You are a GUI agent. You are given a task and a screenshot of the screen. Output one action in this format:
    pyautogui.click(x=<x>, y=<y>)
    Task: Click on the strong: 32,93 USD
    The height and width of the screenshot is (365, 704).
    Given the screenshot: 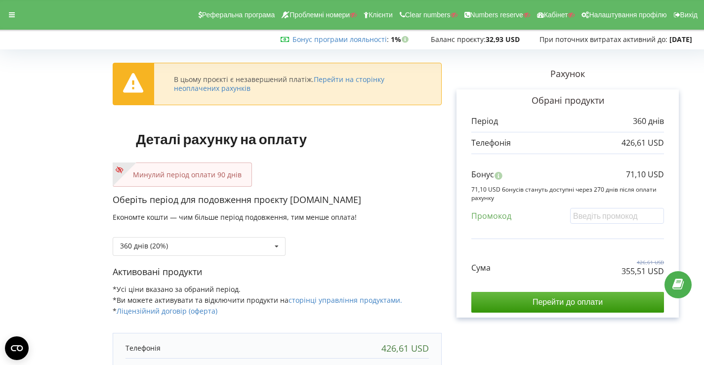 What is the action you would take?
    pyautogui.click(x=503, y=39)
    